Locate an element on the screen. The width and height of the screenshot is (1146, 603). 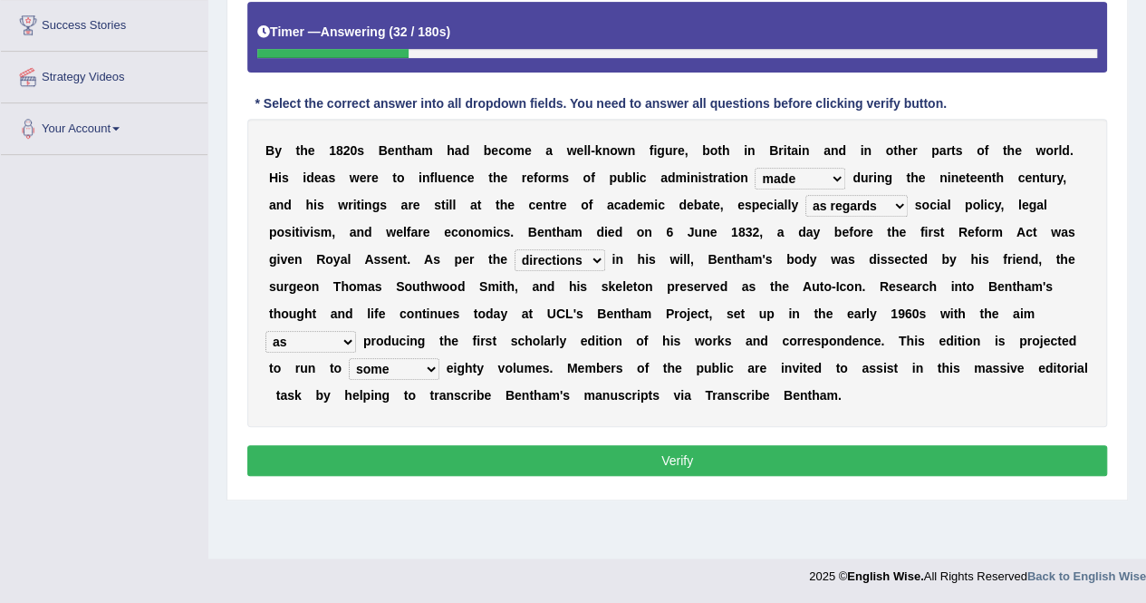
a: Back to English Wise is located at coordinates (1087, 575).